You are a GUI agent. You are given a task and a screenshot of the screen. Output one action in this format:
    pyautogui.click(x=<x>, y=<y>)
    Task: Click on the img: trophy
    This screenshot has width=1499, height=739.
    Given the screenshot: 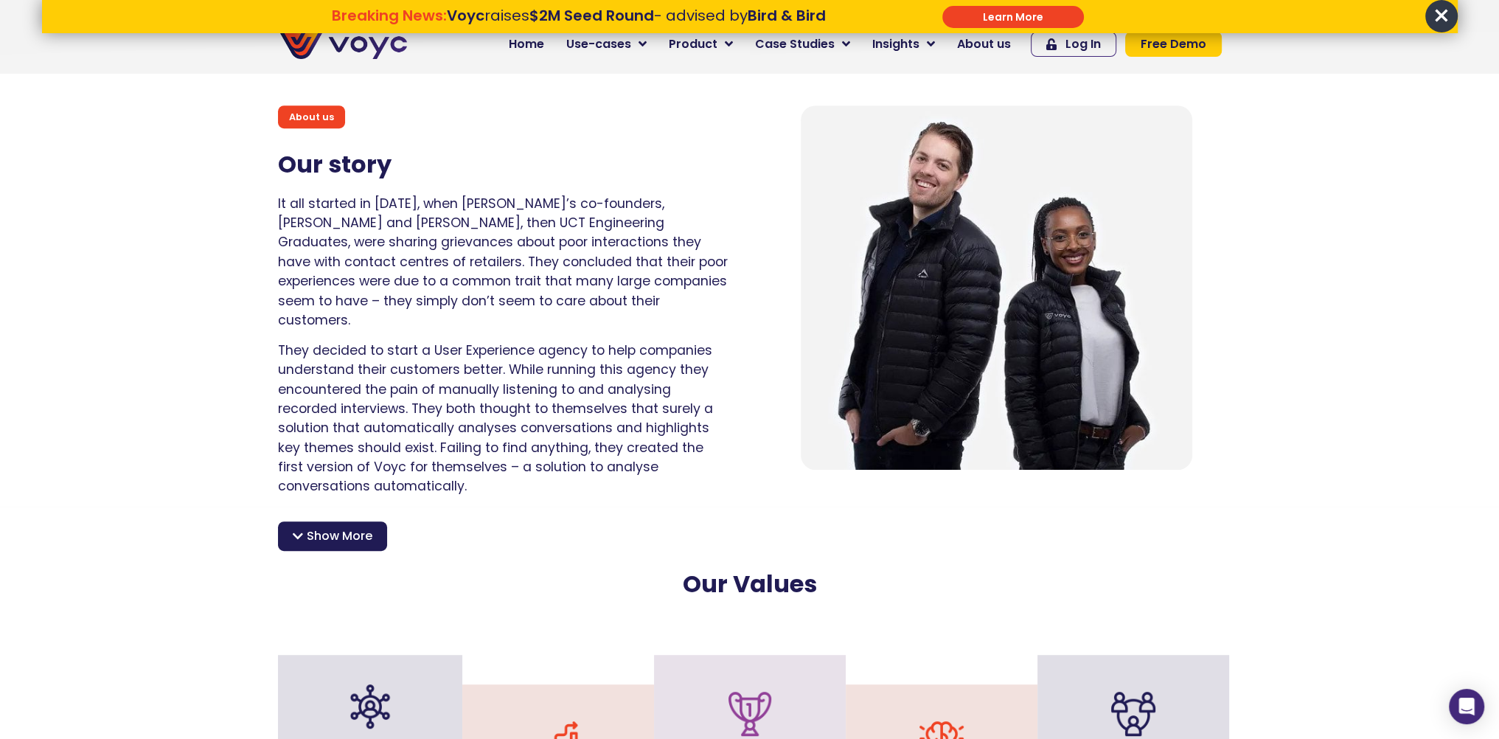 What is the action you would take?
    pyautogui.click(x=750, y=714)
    